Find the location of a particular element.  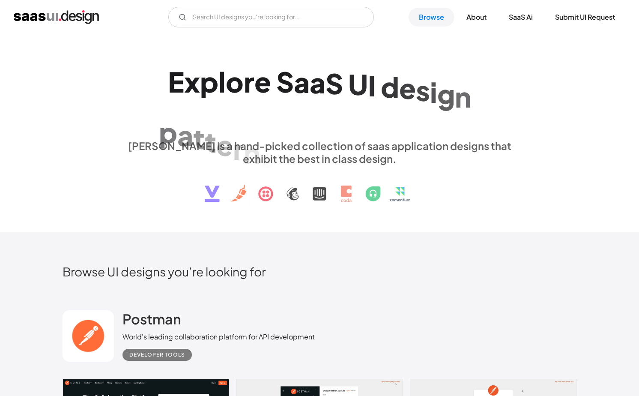

form: Email Form is located at coordinates (271, 17).